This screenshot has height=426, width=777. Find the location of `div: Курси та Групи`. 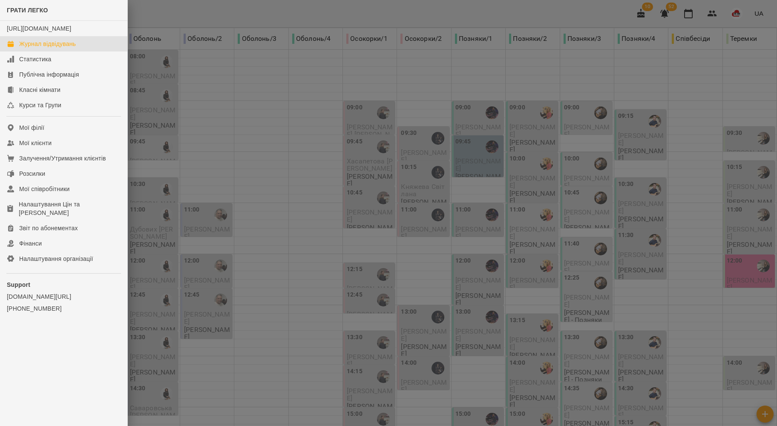

div: Курси та Групи is located at coordinates (40, 105).